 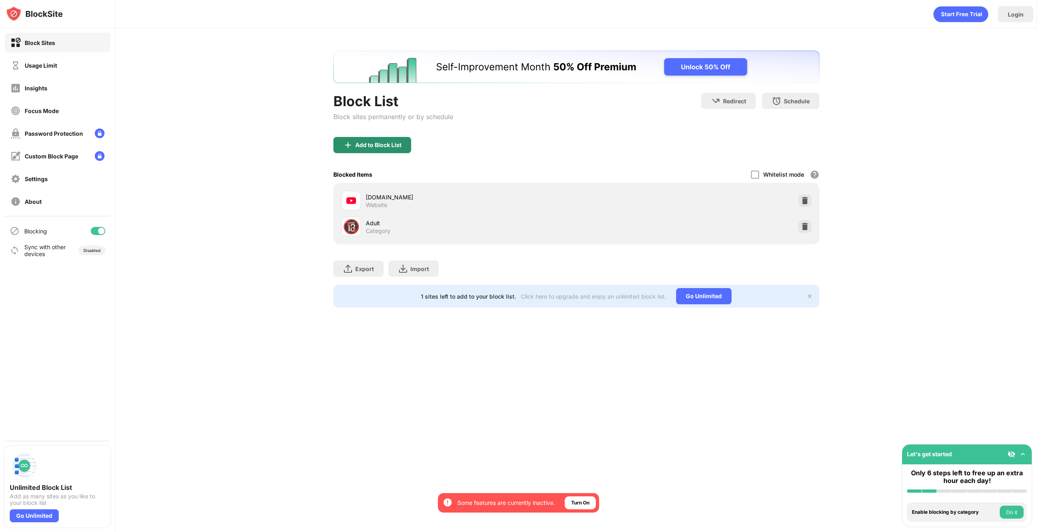 I want to click on div: Password Protection, so click(x=54, y=133).